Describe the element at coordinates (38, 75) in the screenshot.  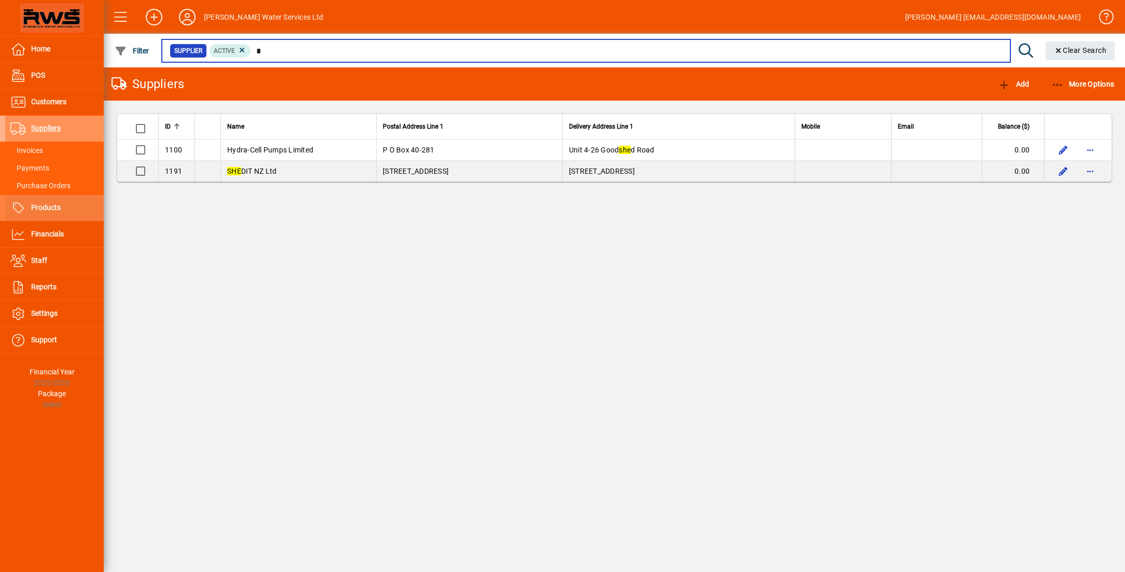
I see `span: POS` at that location.